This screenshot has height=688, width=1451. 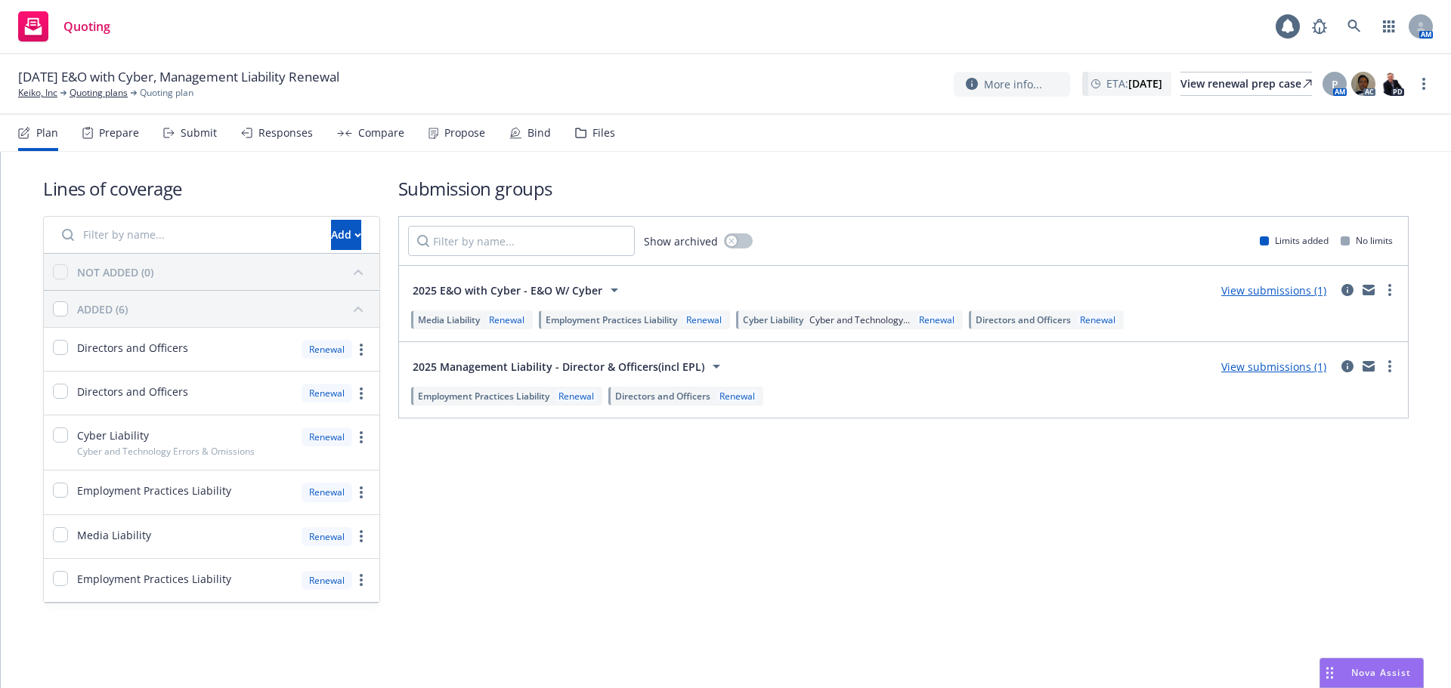 I want to click on span: Quoting plan, so click(x=166, y=93).